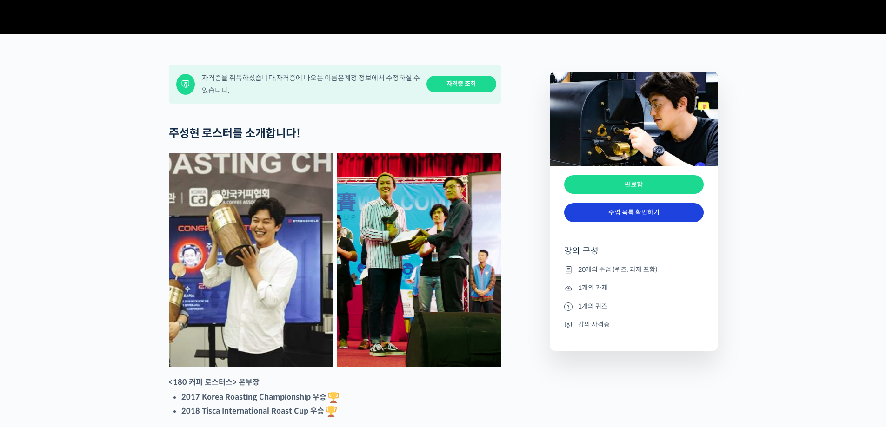  I want to click on div: 자격증을 취득하셨습니다. 자격증에 나오는 이름은 에서 수정하실 수 있습니다., so click(311, 84).